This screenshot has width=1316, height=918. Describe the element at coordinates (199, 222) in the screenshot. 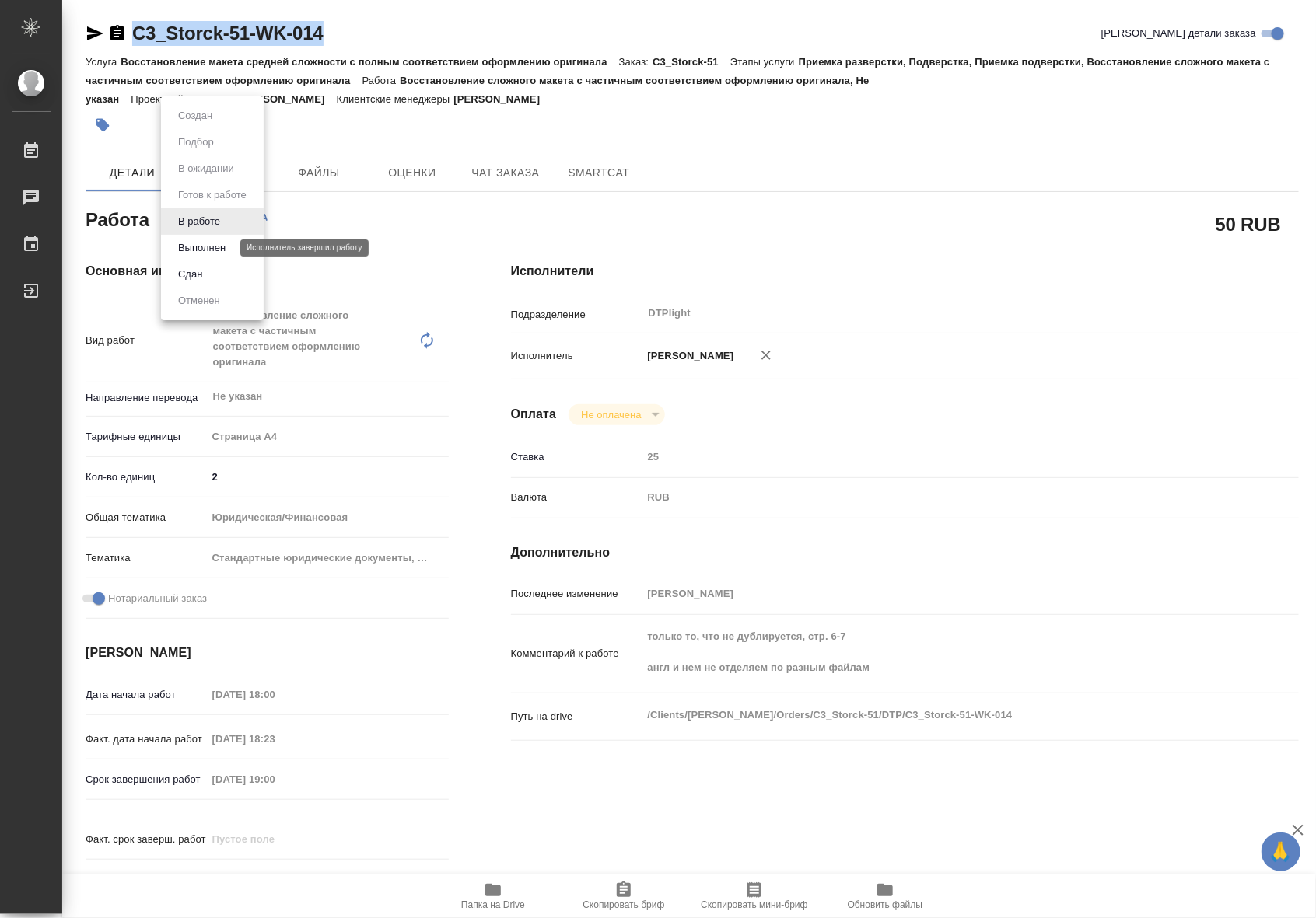

I see `button: В работе` at that location.